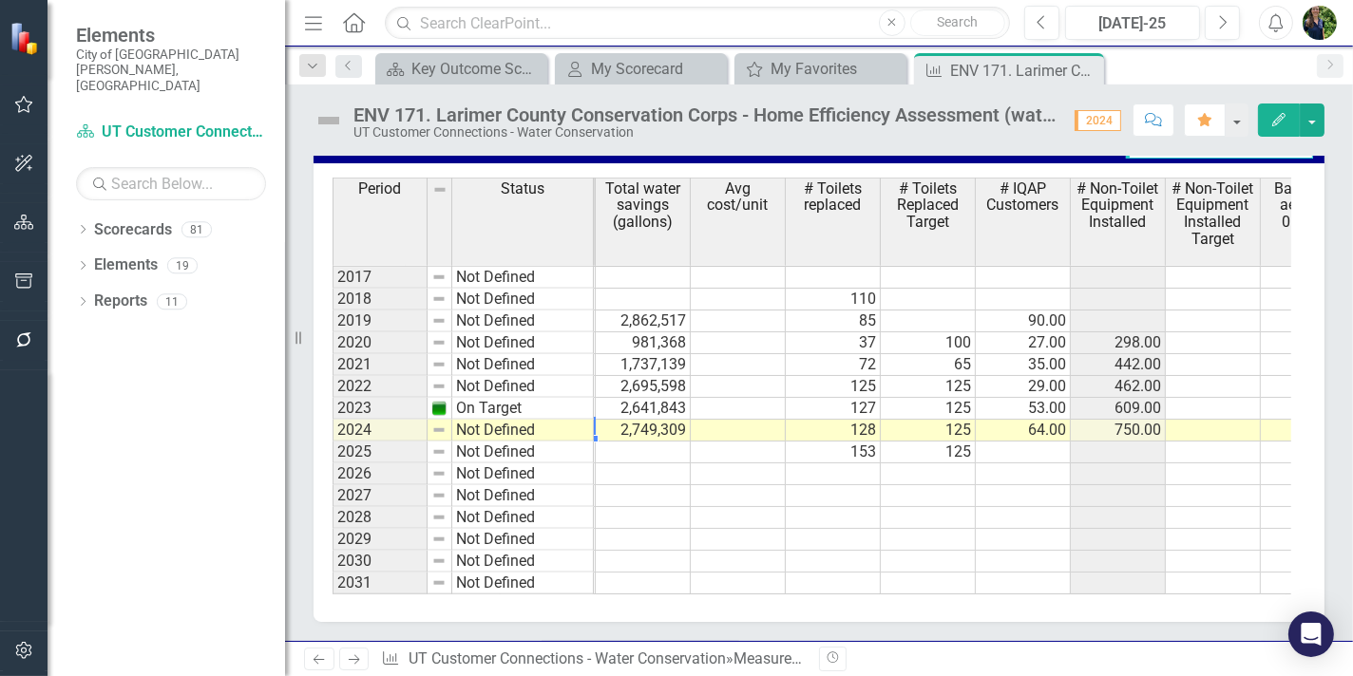  Describe the element at coordinates (643, 343) in the screenshot. I see `td: 981,368` at that location.